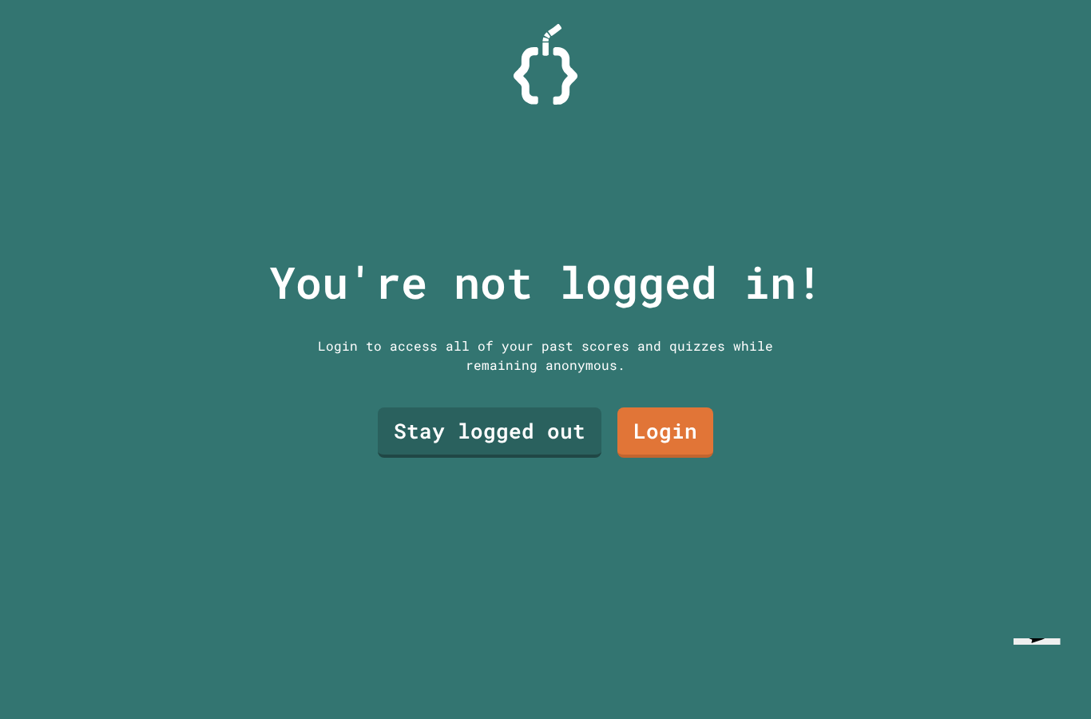 The image size is (1091, 719). I want to click on a: Login, so click(665, 432).